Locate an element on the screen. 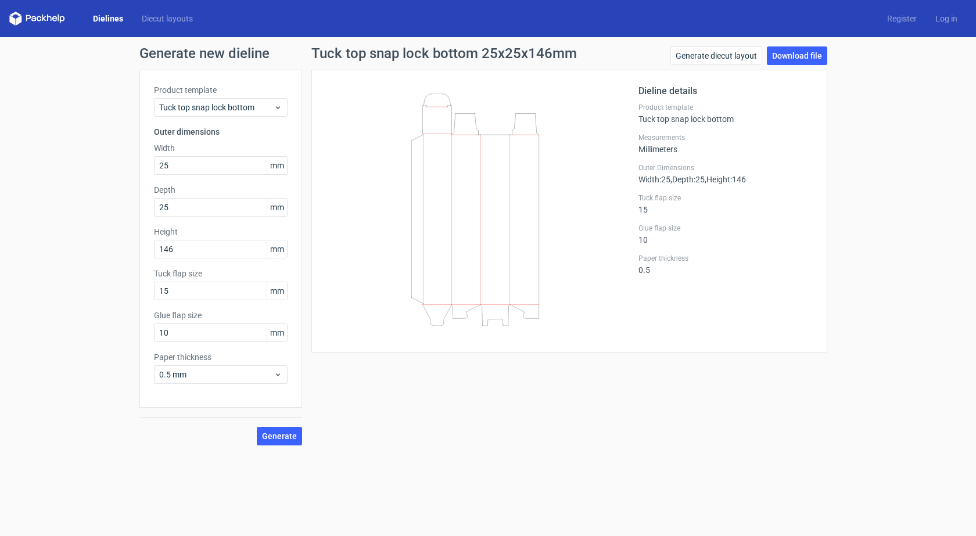 This screenshot has width=976, height=536. label: Outer Dimensions is located at coordinates (725, 168).